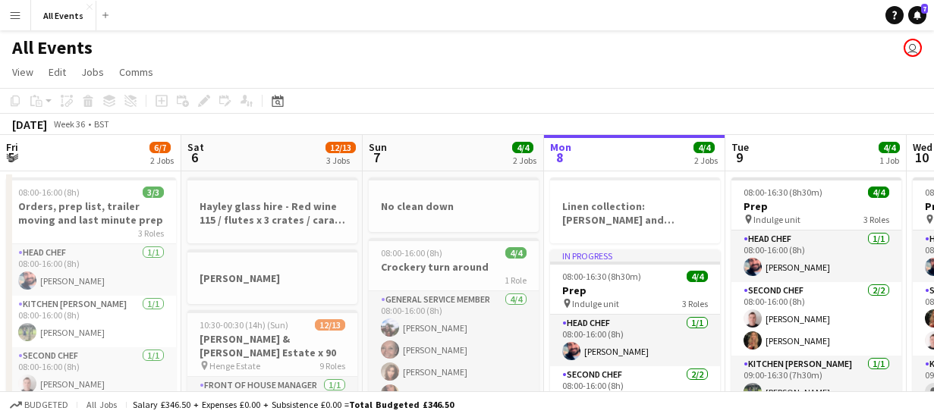 Image resolution: width=934 pixels, height=417 pixels. Describe the element at coordinates (52, 48) in the screenshot. I see `h1: All Events` at that location.